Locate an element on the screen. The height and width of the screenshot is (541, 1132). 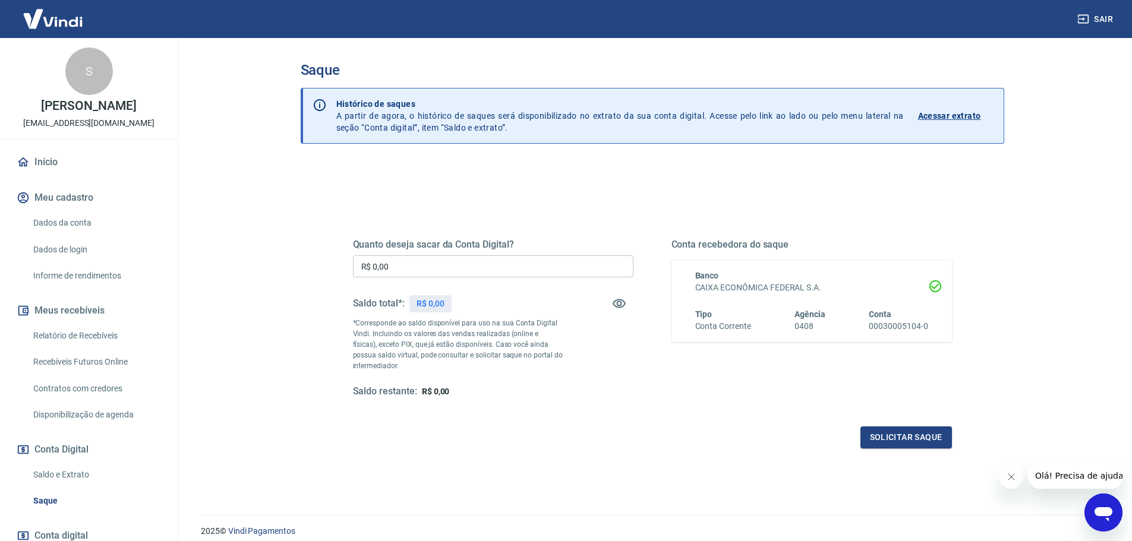
p: 2025 © is located at coordinates (652, 531).